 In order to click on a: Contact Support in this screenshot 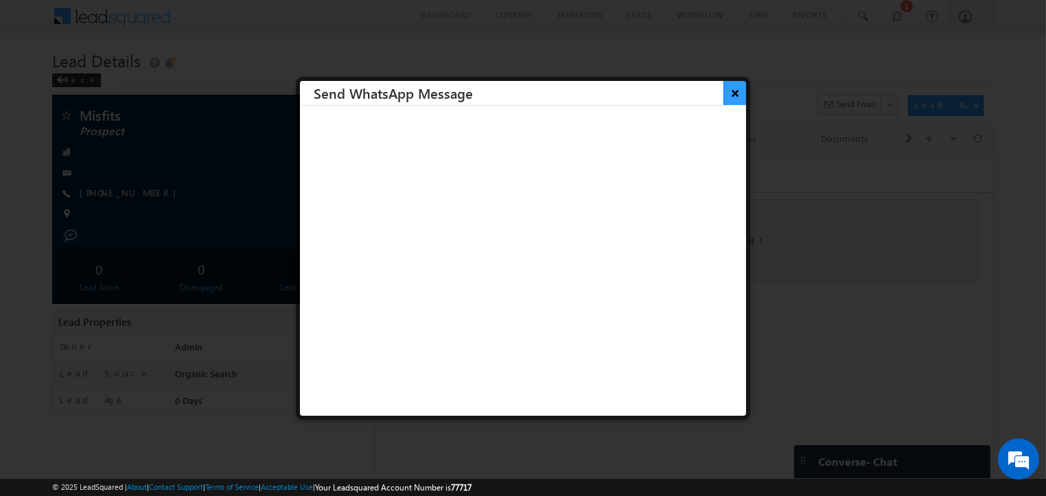, I will do `click(176, 487)`.